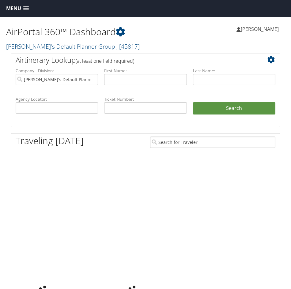  What do you see at coordinates (134, 60) in the screenshot?
I see `h2: Airtinerary Lookup` at bounding box center [134, 60].